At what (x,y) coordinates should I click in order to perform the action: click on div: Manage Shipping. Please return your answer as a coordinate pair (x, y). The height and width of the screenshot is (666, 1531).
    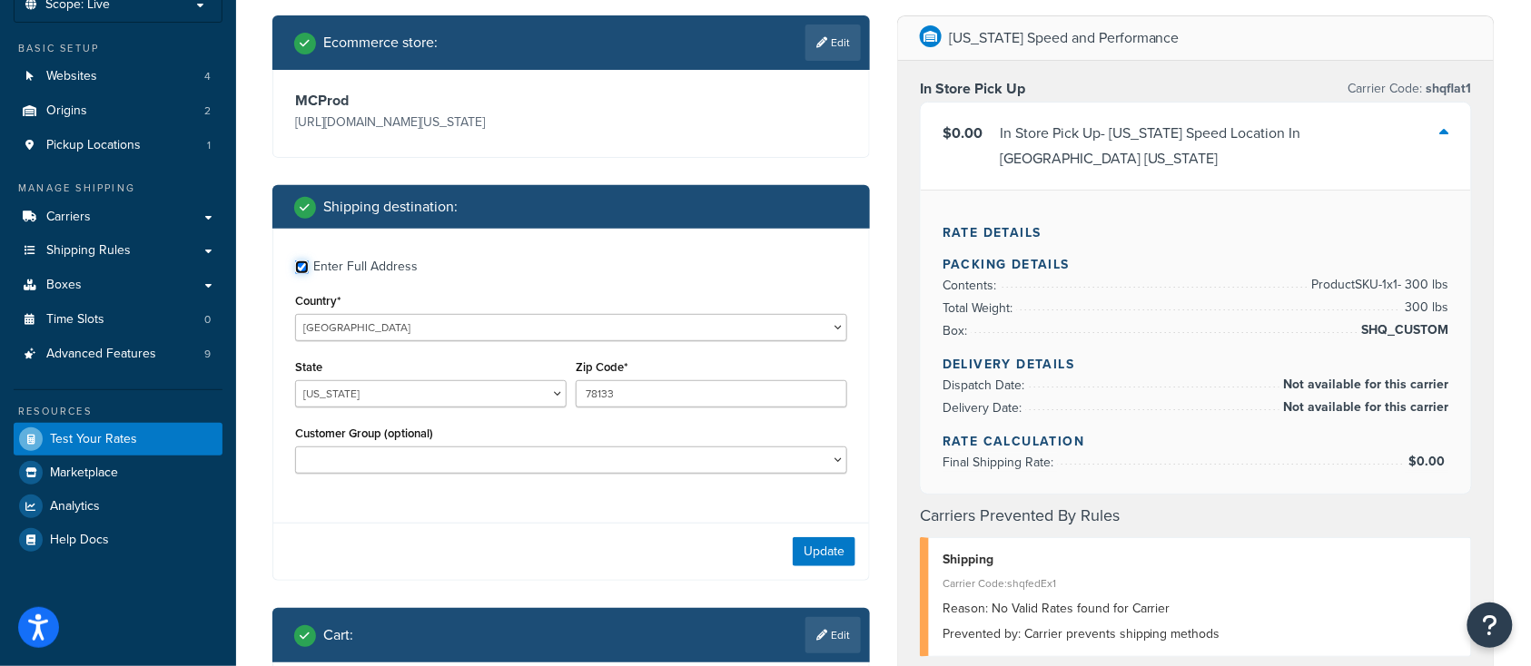
    Looking at the image, I should click on (118, 188).